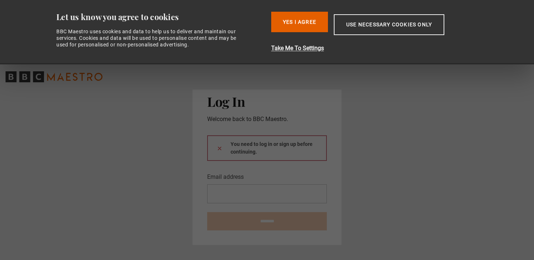 This screenshot has height=260, width=534. What do you see at coordinates (300, 22) in the screenshot?
I see `button: Yes I Agree` at bounding box center [300, 22].